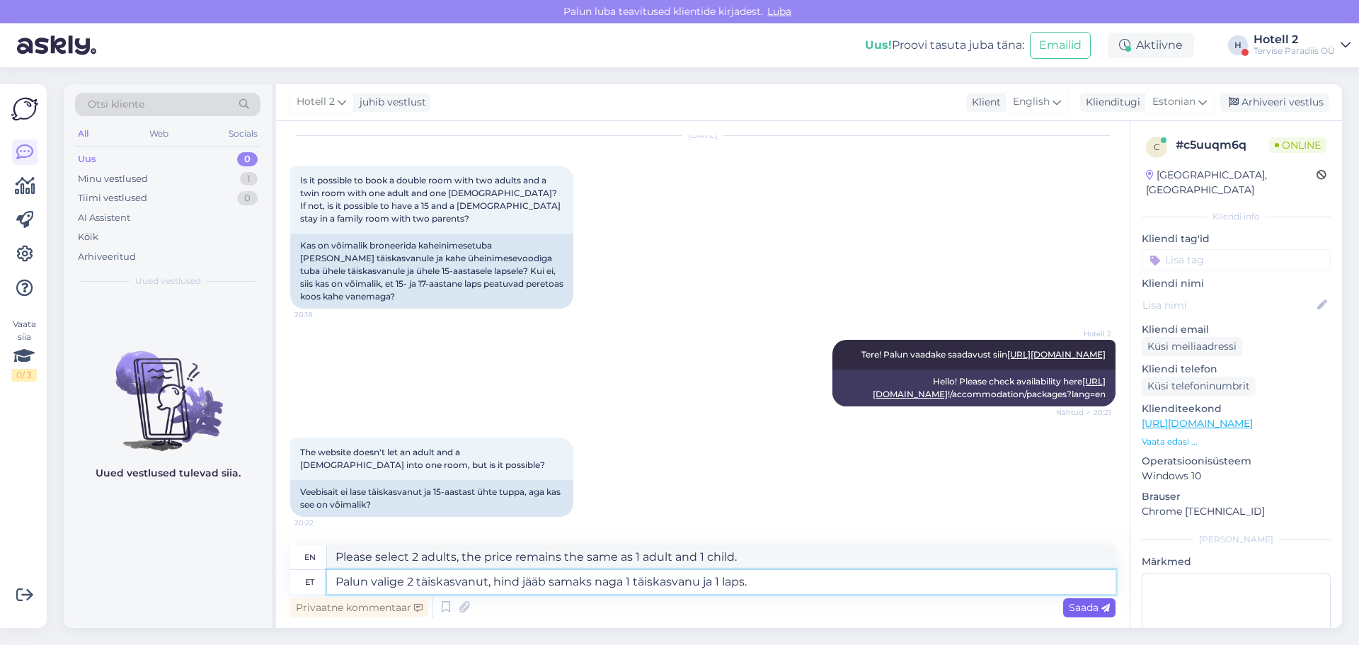  What do you see at coordinates (1294, 51) in the screenshot?
I see `div: Tervise Paradiis OÜ` at bounding box center [1294, 51].